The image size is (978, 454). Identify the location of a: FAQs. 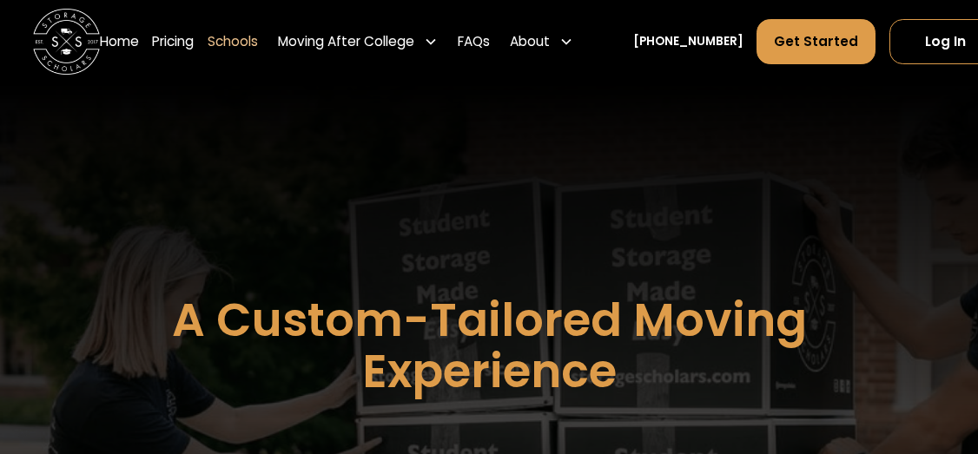
(473, 42).